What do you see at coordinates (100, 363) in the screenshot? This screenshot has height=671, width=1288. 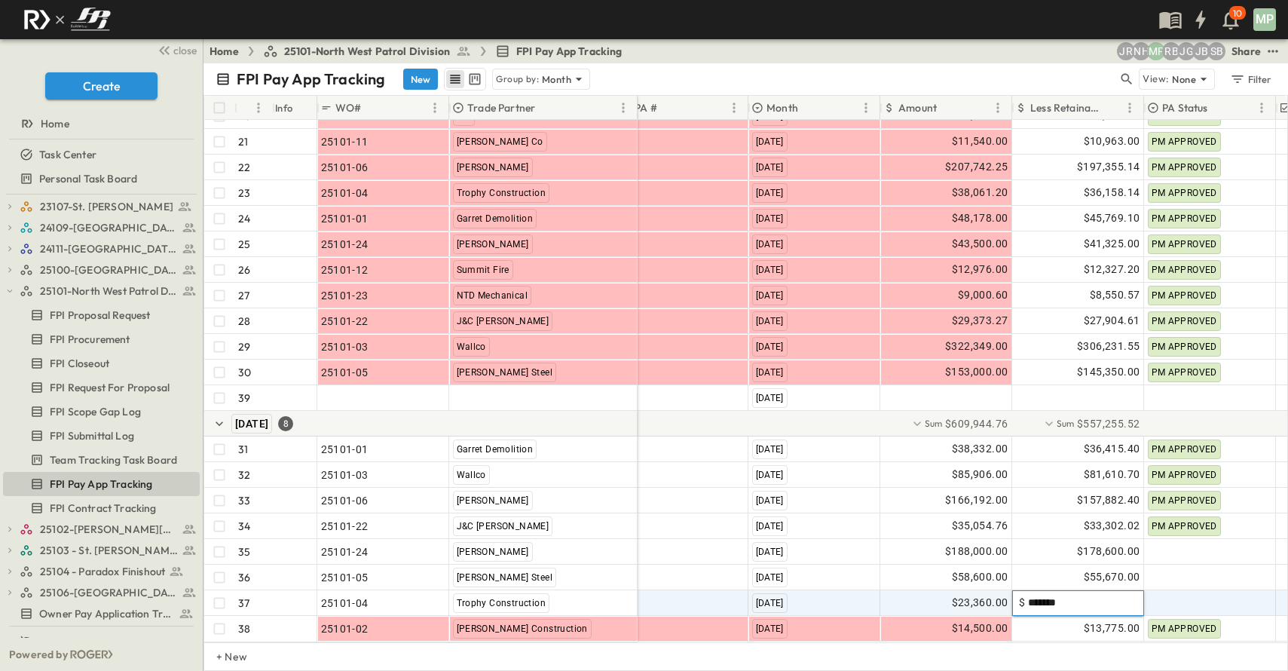 I see `a: FPI Closeout` at bounding box center [100, 363].